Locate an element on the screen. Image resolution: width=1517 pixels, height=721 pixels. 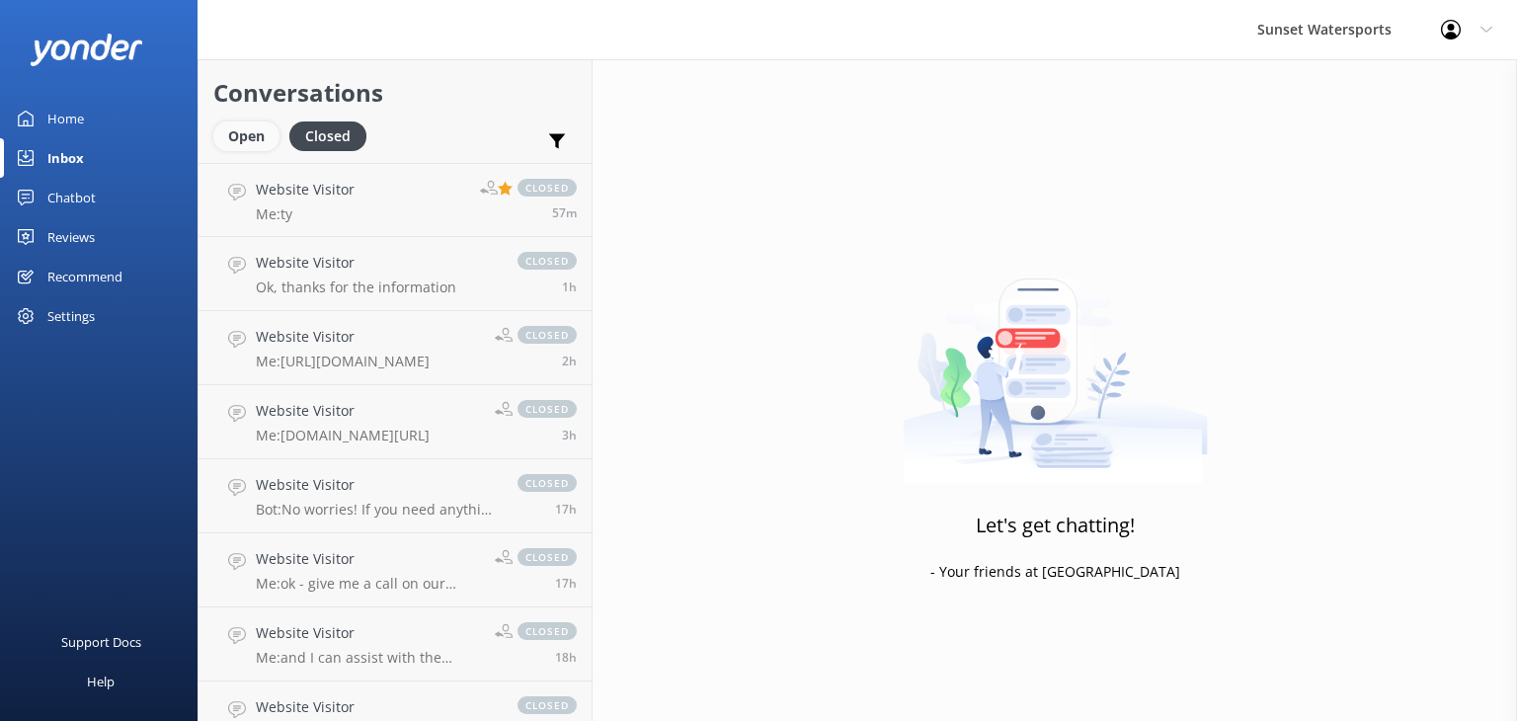
a: Website VisitorBot:No worries! If you need anything else, feel free to reach out. Have a great da... is located at coordinates (395, 496).